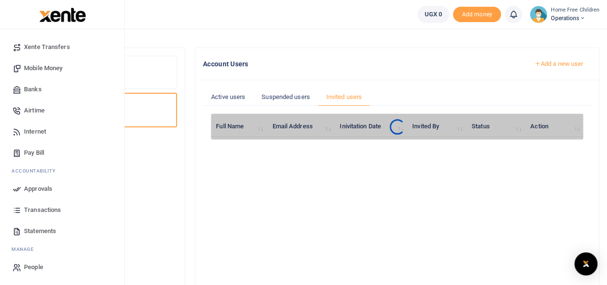  I want to click on a: Statements, so click(62, 231).